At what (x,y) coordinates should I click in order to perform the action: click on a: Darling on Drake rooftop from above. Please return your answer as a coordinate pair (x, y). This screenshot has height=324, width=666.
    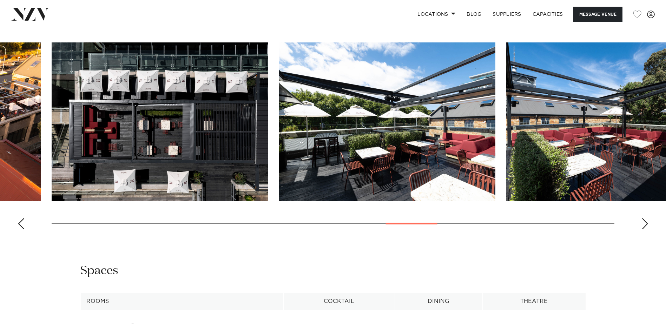
    Looking at the image, I should click on (160, 122).